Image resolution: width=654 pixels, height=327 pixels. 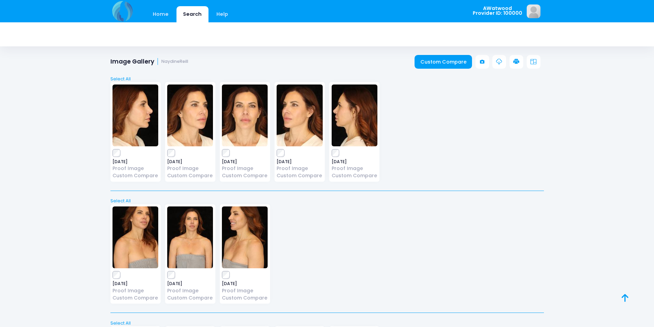 What do you see at coordinates (222, 14) in the screenshot?
I see `a: Help` at bounding box center [222, 14].